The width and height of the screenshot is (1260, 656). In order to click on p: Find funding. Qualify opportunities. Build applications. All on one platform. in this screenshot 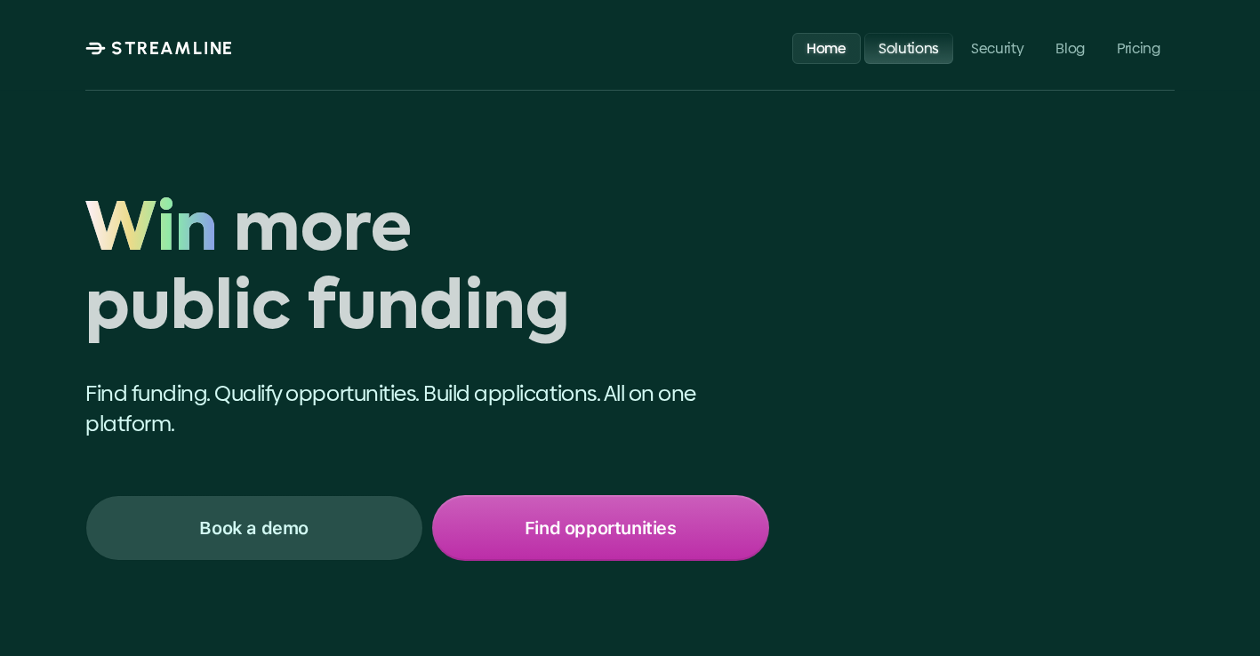, I will do `click(427, 408)`.